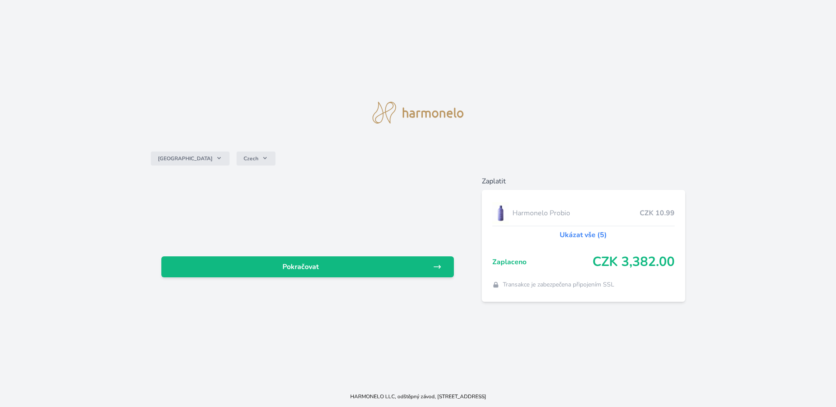 Image resolution: width=836 pixels, height=407 pixels. Describe the element at coordinates (558, 285) in the screenshot. I see `span: Transakce je zabezpečena připojením SSL` at that location.